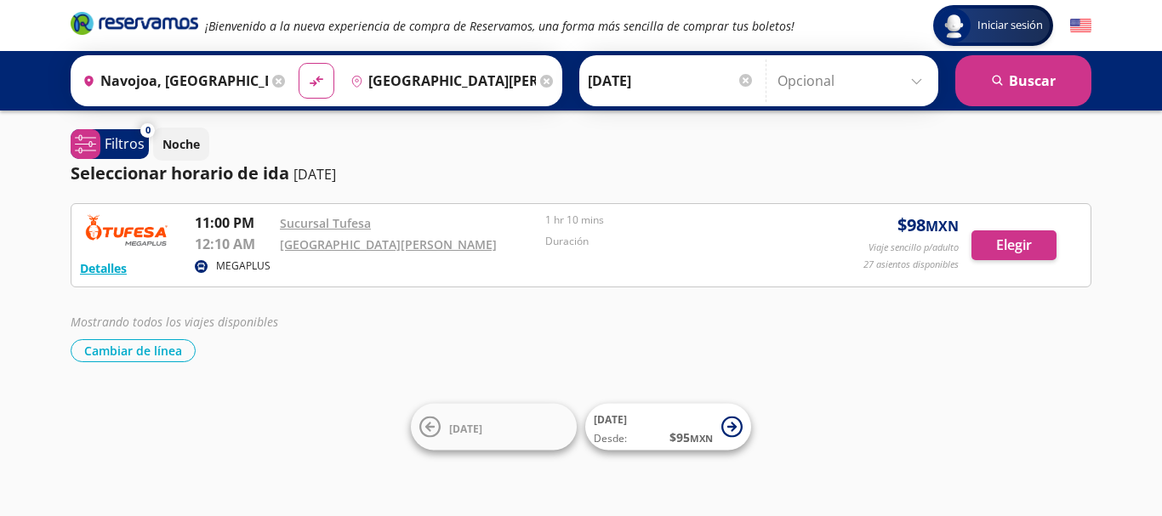  Describe the element at coordinates (1080, 26) in the screenshot. I see `button: English` at that location.